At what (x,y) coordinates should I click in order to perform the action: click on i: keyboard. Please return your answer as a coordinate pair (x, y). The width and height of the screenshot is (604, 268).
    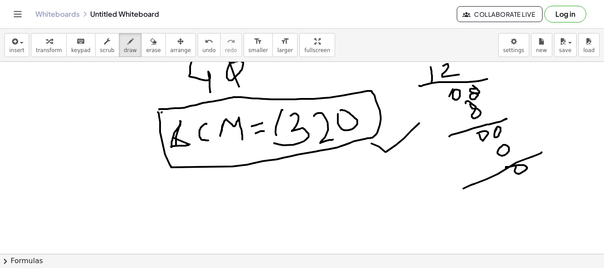
    Looking at the image, I should click on (81, 42).